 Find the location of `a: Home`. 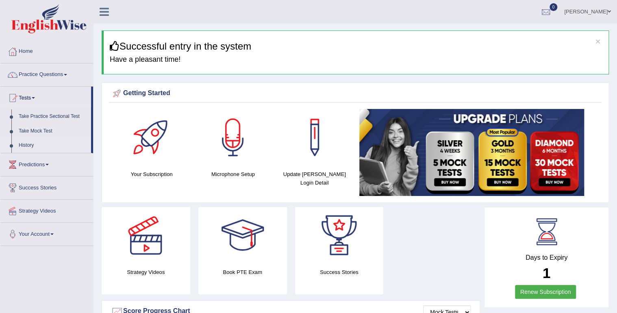

a: Home is located at coordinates (47, 50).